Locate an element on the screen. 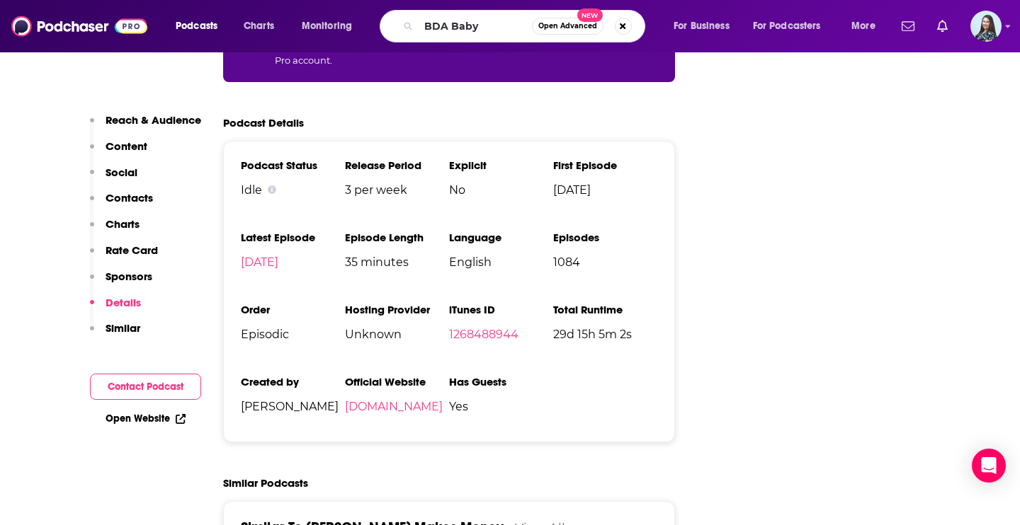 This screenshot has height=525, width=1020. p: Social is located at coordinates (121, 172).